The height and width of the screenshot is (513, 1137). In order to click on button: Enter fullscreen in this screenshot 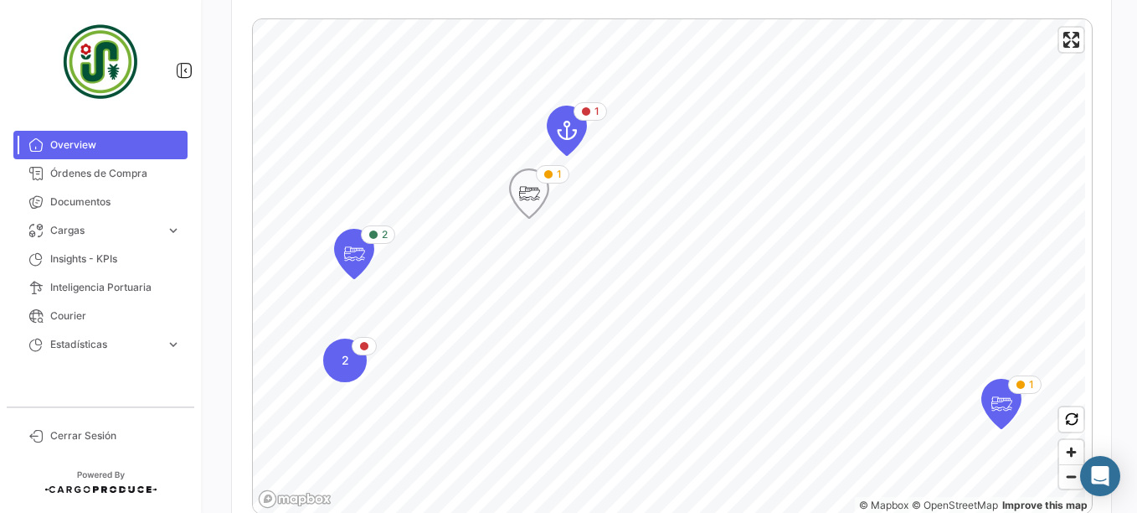, I will do `click(1071, 39)`.